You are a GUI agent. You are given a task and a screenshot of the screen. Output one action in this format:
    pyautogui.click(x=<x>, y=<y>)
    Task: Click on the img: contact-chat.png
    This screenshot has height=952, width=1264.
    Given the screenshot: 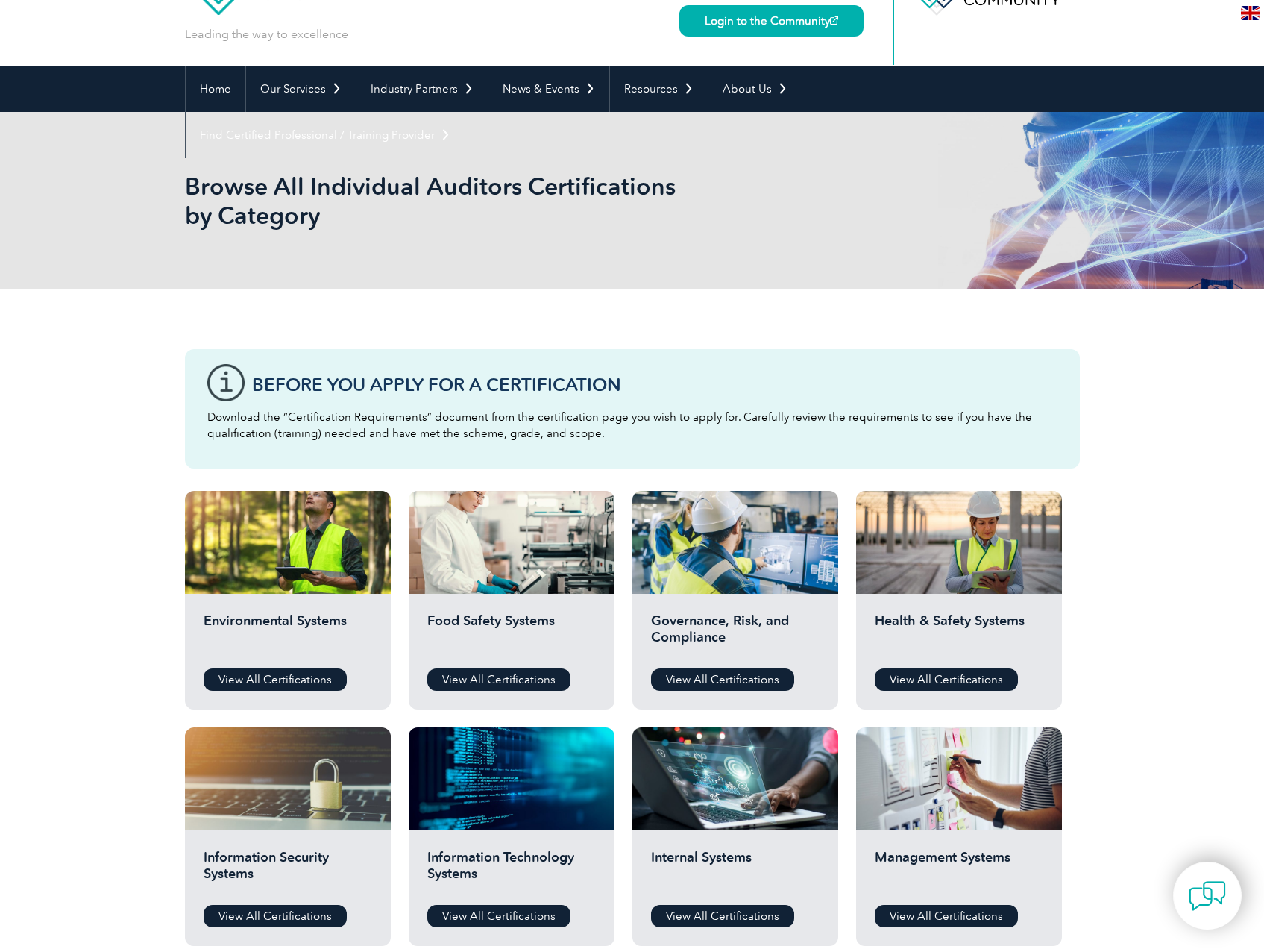 What is the action you would take?
    pyautogui.click(x=1207, y=896)
    